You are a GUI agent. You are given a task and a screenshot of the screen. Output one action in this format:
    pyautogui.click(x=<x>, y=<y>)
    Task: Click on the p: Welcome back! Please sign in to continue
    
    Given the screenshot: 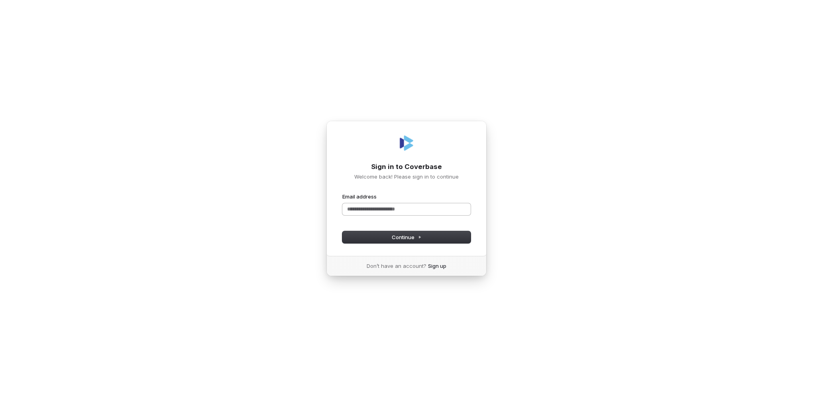 What is the action you would take?
    pyautogui.click(x=407, y=177)
    